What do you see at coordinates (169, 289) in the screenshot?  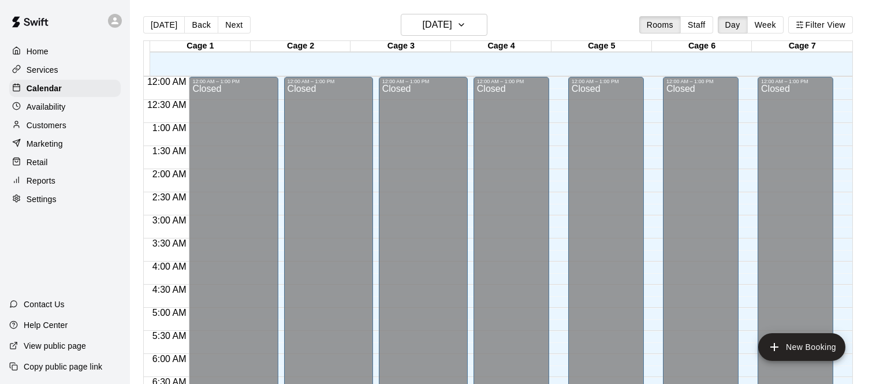 I see `span: 4:30 AM` at bounding box center [169, 289].